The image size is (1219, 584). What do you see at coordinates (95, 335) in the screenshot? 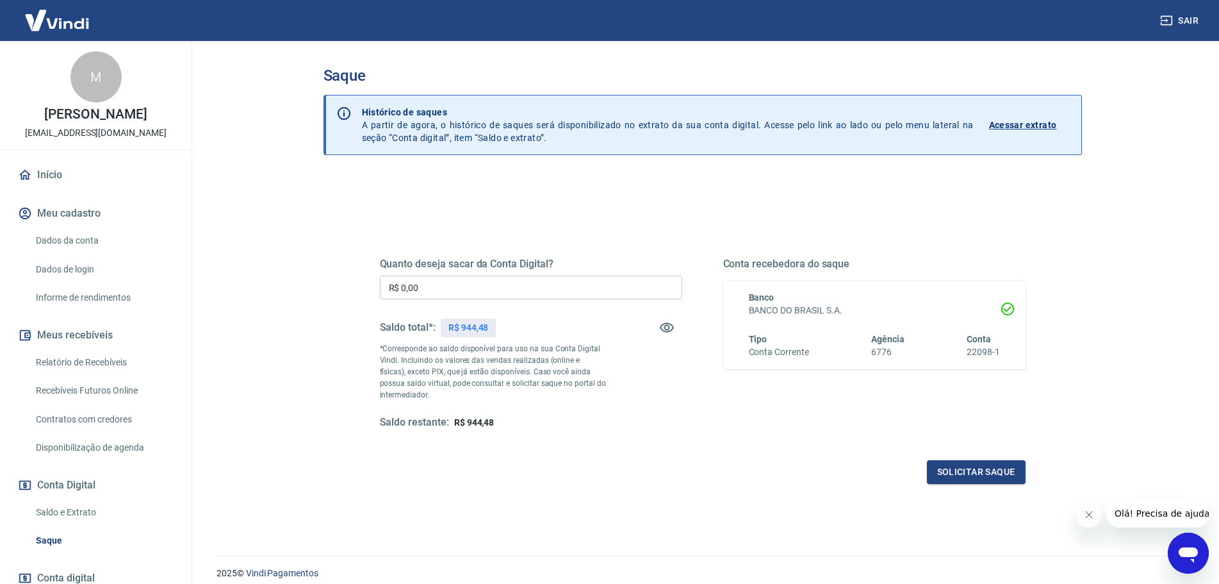
I see `button: Meus recebíveis` at bounding box center [95, 335].